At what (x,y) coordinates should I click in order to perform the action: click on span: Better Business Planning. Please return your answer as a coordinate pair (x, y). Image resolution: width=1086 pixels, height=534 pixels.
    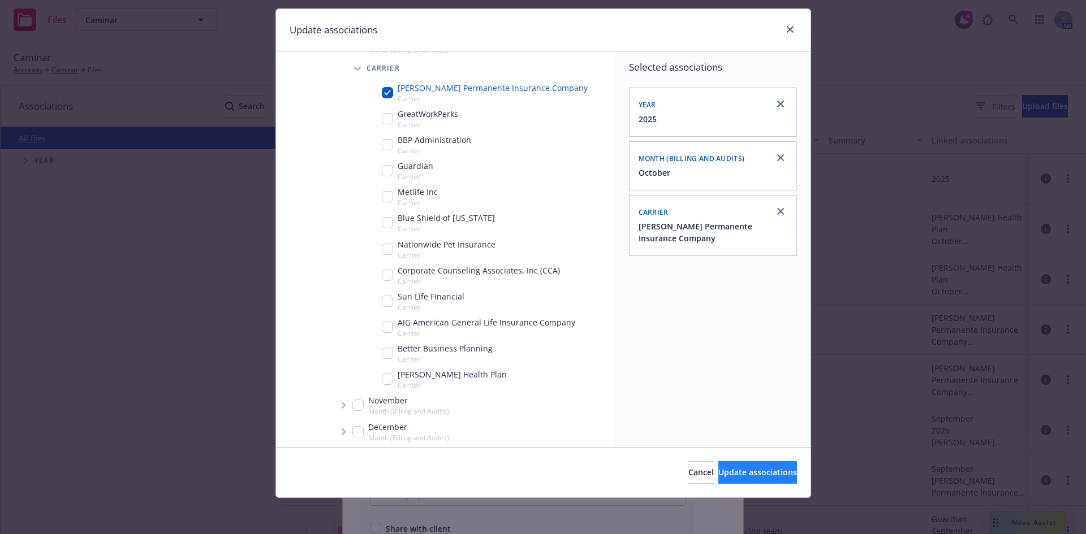
    Looking at the image, I should click on (445, 348).